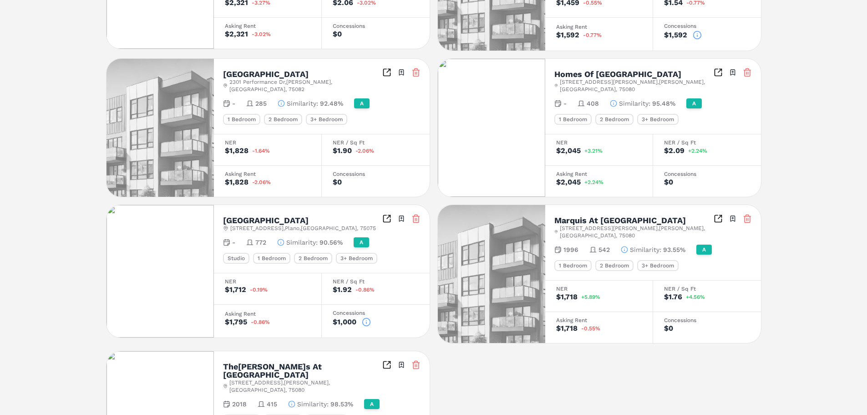 The image size is (867, 415). What do you see at coordinates (331, 242) in the screenshot?
I see `span: 90.56%` at bounding box center [331, 242].